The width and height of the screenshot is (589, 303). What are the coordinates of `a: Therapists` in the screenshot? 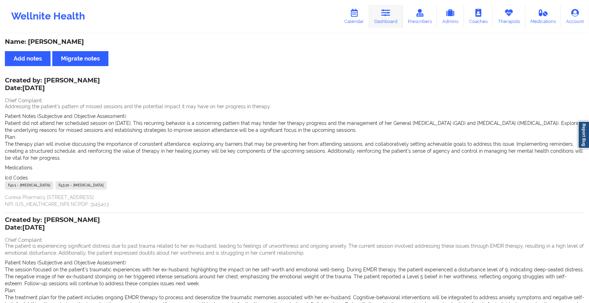 It's located at (509, 16).